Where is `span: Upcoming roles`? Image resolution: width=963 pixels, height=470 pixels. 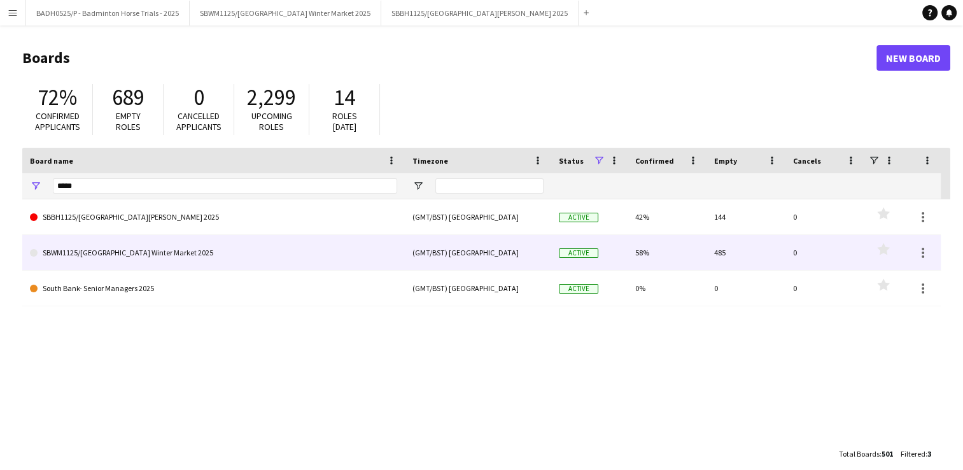 span: Upcoming roles is located at coordinates (272, 121).